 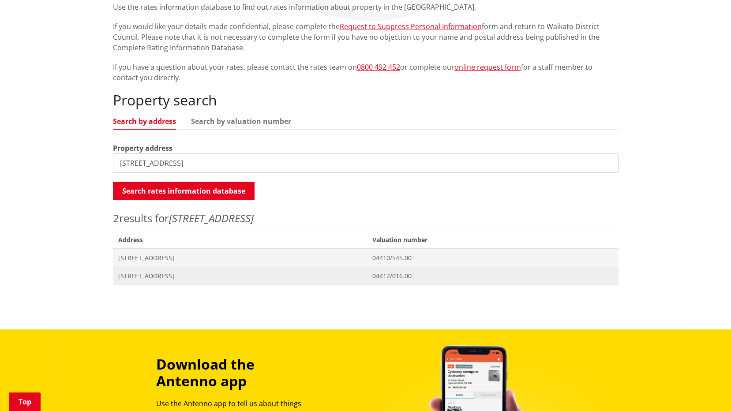 What do you see at coordinates (492, 258) in the screenshot?
I see `span: 04410/545.00` at bounding box center [492, 258].